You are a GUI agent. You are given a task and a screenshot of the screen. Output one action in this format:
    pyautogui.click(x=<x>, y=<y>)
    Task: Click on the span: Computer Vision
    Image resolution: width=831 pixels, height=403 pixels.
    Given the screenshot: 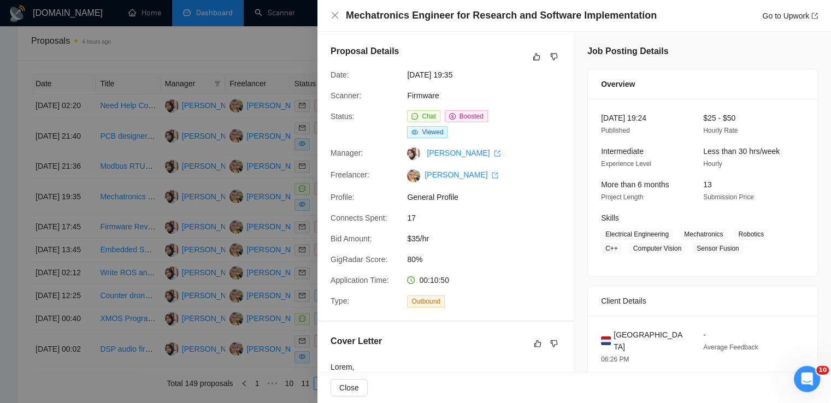 What is the action you would take?
    pyautogui.click(x=658, y=249)
    